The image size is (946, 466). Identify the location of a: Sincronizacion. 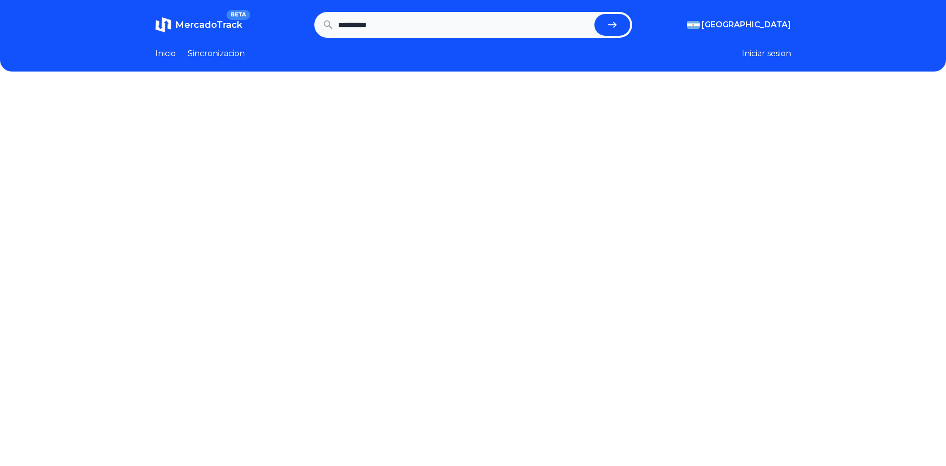
(216, 54).